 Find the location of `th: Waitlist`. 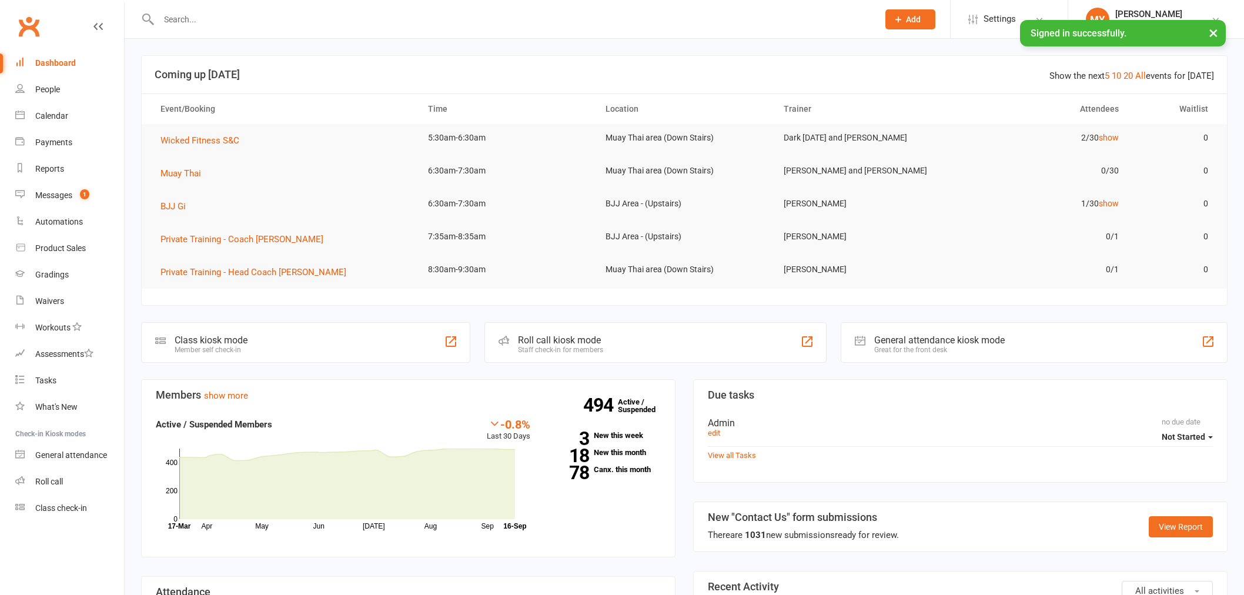

th: Waitlist is located at coordinates (1173, 109).